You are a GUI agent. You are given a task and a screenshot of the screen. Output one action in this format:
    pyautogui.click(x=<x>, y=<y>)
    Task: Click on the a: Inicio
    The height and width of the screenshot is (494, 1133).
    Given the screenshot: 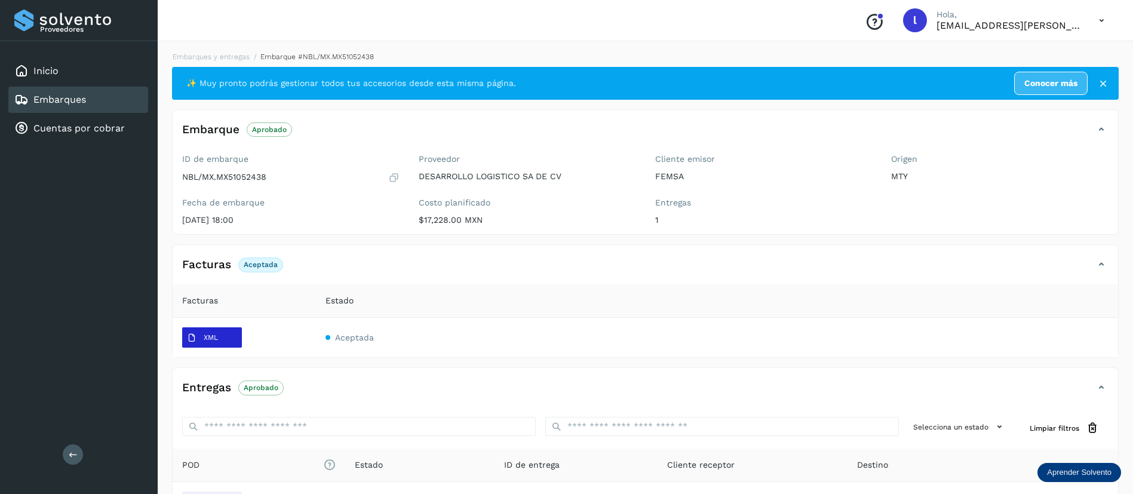 What is the action you would take?
    pyautogui.click(x=46, y=70)
    